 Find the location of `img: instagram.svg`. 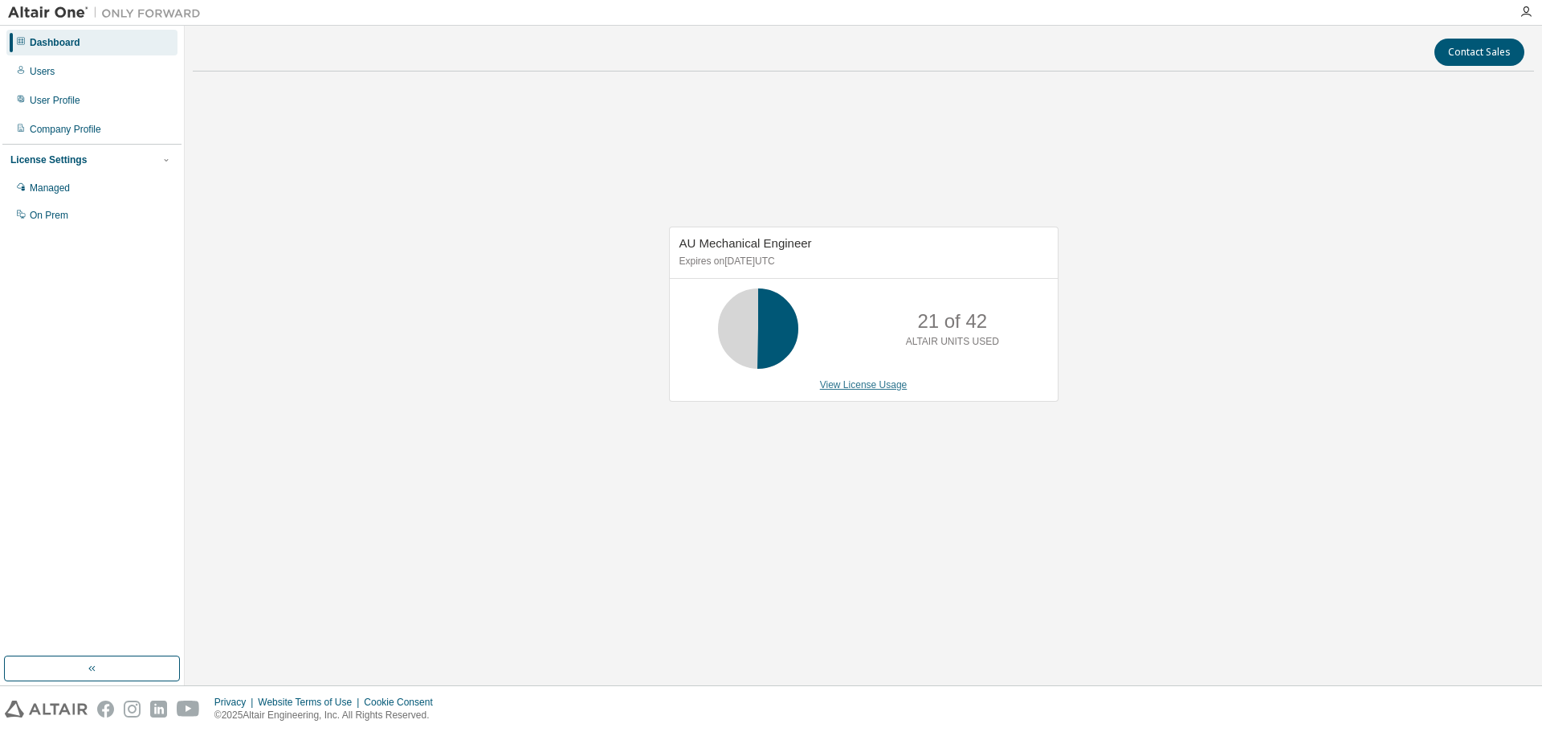

img: instagram.svg is located at coordinates (132, 708).